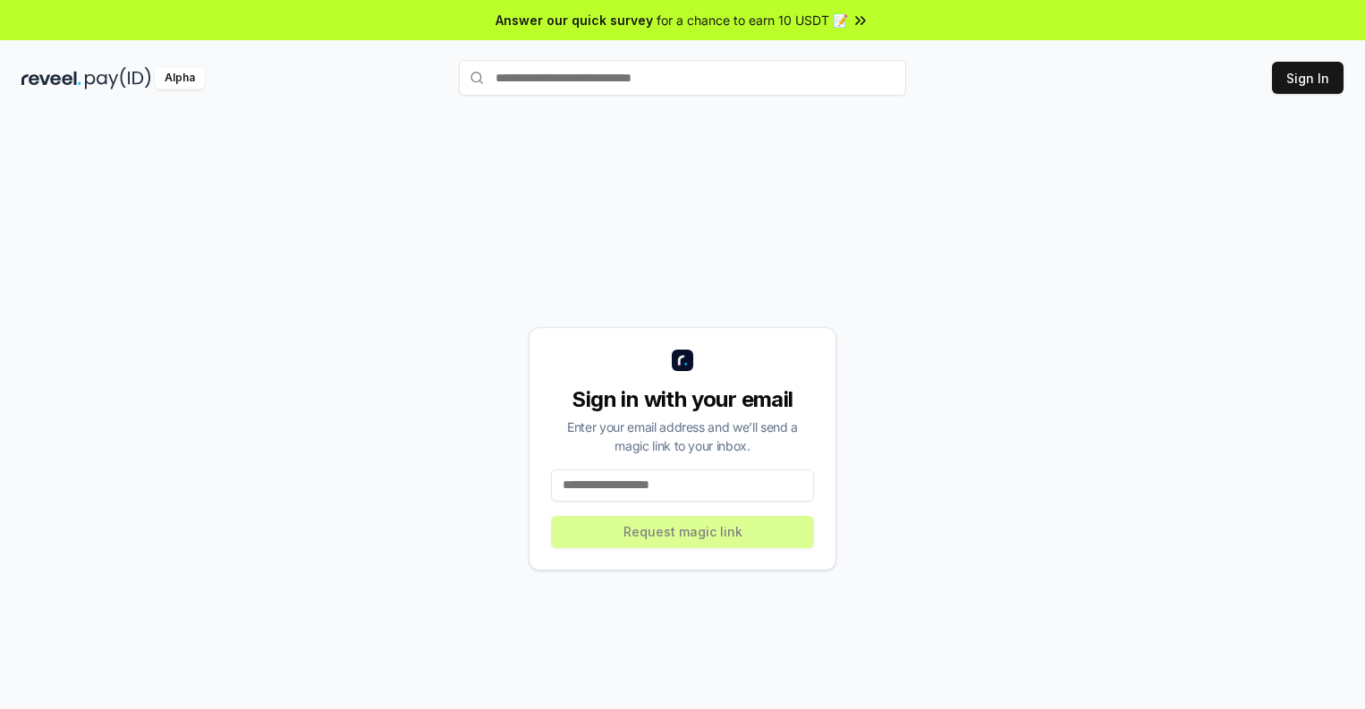 This screenshot has width=1365, height=709. Describe the element at coordinates (682, 400) in the screenshot. I see `div: Sign in with your email` at that location.